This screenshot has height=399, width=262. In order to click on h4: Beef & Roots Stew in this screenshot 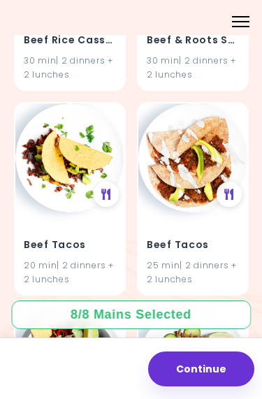, I will do `click(193, 41)`.